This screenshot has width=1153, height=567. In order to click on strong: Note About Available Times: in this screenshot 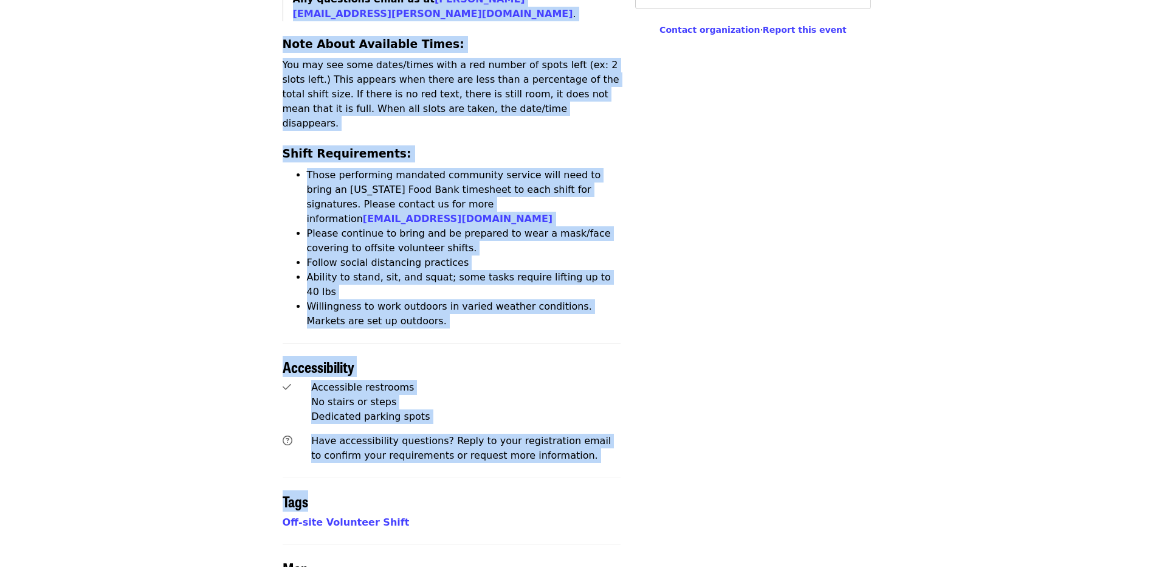, I will do `click(373, 44)`.